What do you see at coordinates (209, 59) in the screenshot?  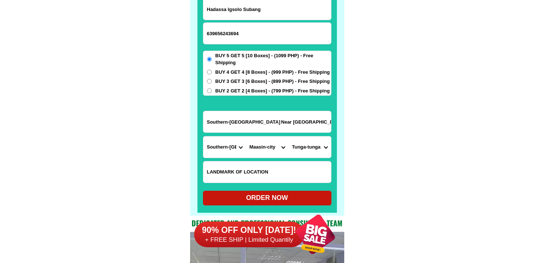 I see `input: BUY 5 GET 5 [10 Boxes] - (1099 PHP) - Free Shipping` at bounding box center [209, 59].